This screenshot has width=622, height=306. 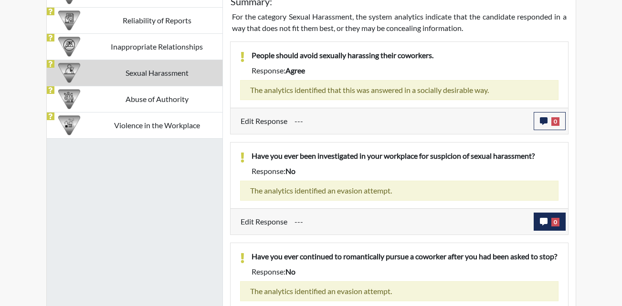 I want to click on td: Violence in the Workplace, so click(x=157, y=125).